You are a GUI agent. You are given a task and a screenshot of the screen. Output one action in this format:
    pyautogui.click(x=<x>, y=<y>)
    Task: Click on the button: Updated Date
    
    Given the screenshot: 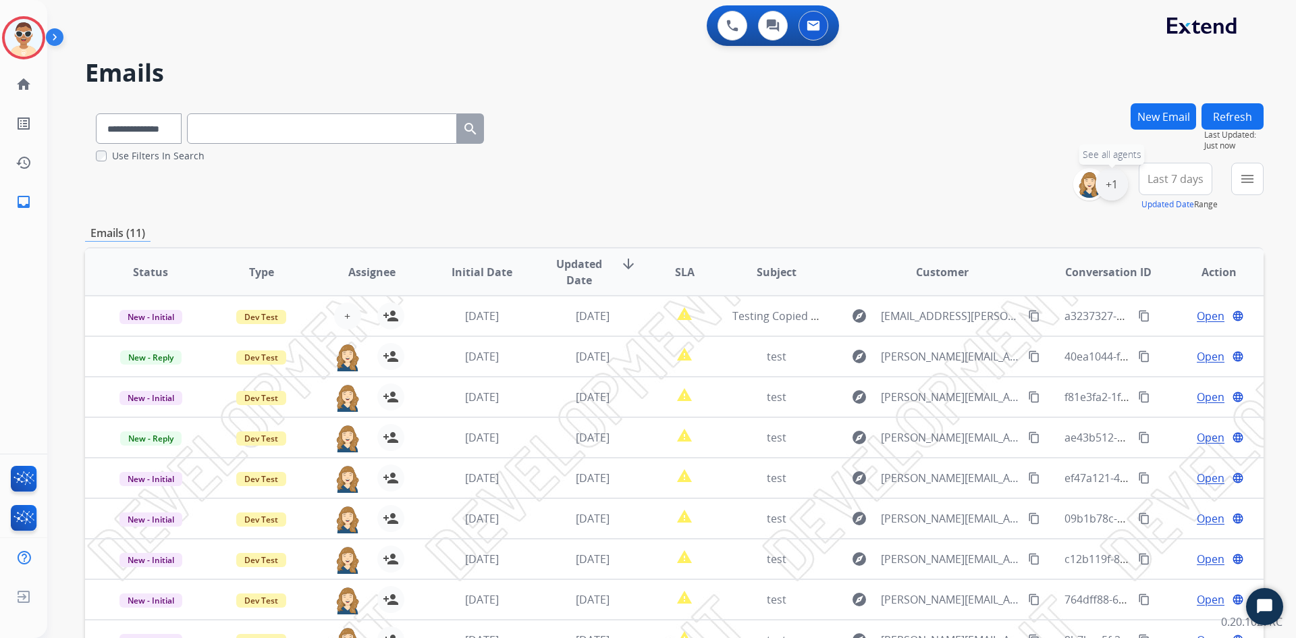 What is the action you would take?
    pyautogui.click(x=1168, y=204)
    